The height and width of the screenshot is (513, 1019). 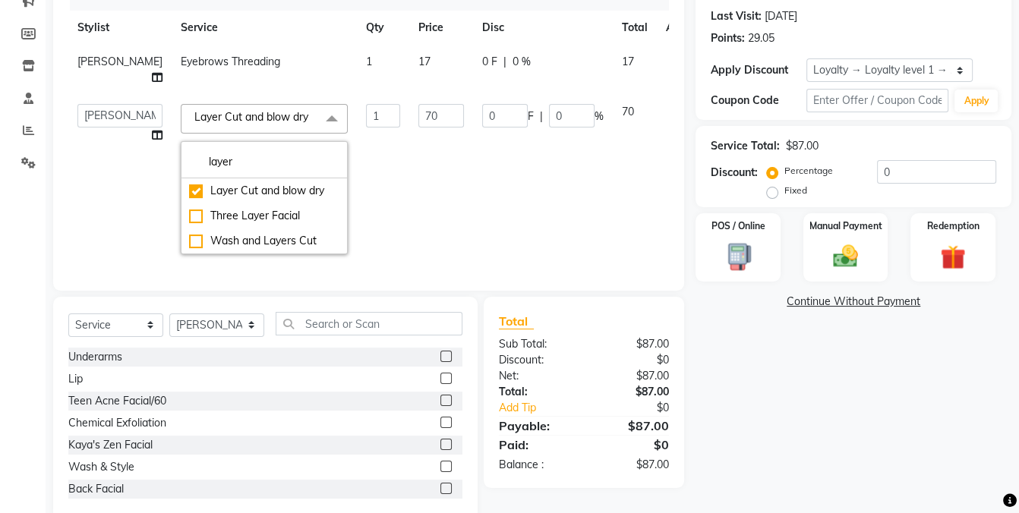 What do you see at coordinates (761, 38) in the screenshot?
I see `div: 29.05` at bounding box center [761, 38].